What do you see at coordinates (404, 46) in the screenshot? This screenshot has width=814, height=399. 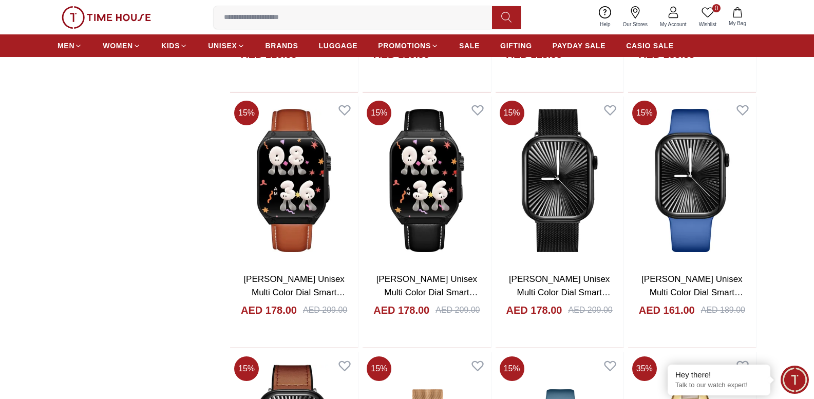 I see `span: PROMOTIONS` at bounding box center [404, 46].